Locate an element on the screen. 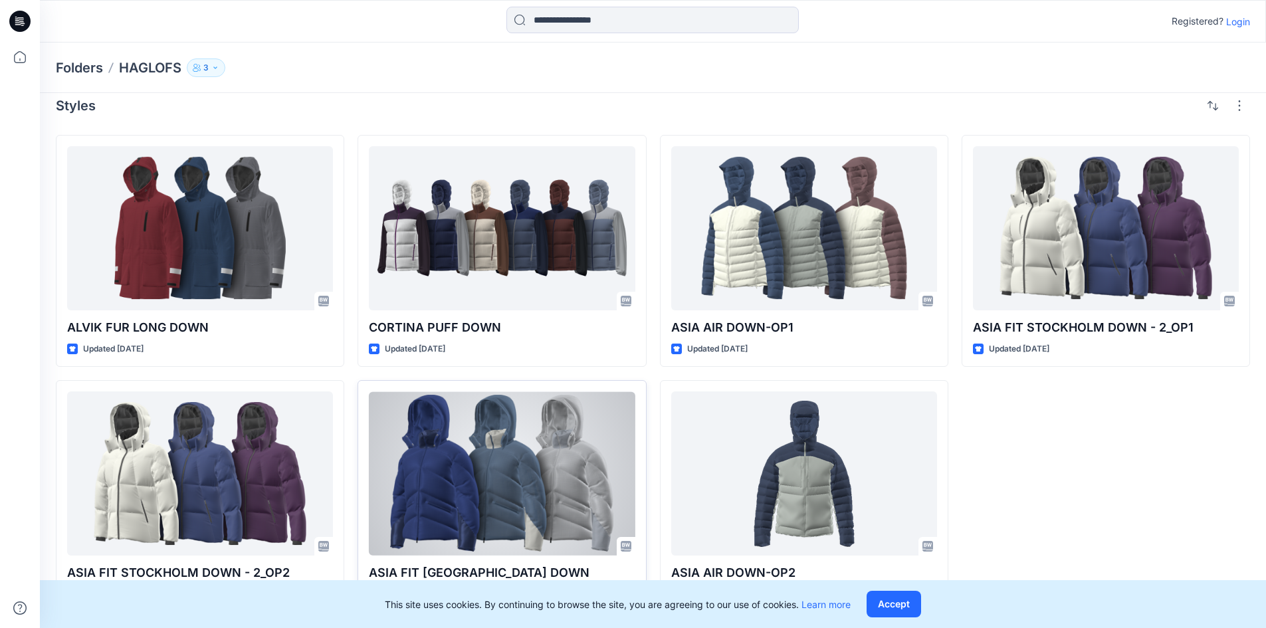 This screenshot has height=628, width=1266. p: ASIA FIT STOCKHOLM DOWN - 2​_OP1 is located at coordinates (1105, 328).